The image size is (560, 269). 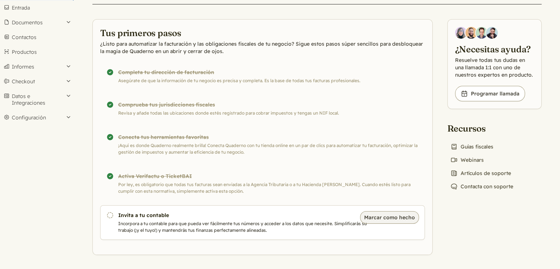 I want to click on a: Contacta con soporte, so click(x=481, y=186).